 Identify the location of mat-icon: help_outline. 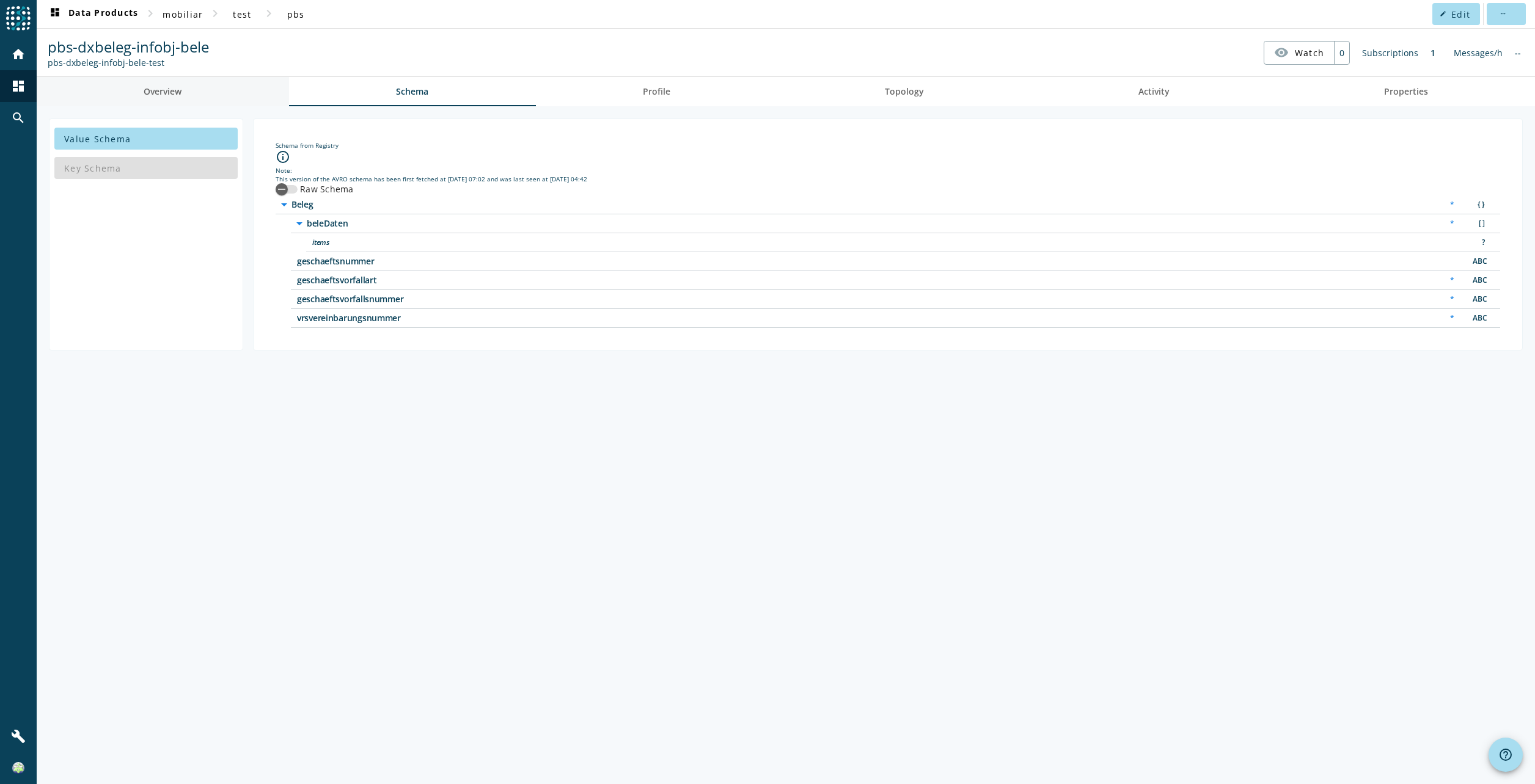
(1506, 756).